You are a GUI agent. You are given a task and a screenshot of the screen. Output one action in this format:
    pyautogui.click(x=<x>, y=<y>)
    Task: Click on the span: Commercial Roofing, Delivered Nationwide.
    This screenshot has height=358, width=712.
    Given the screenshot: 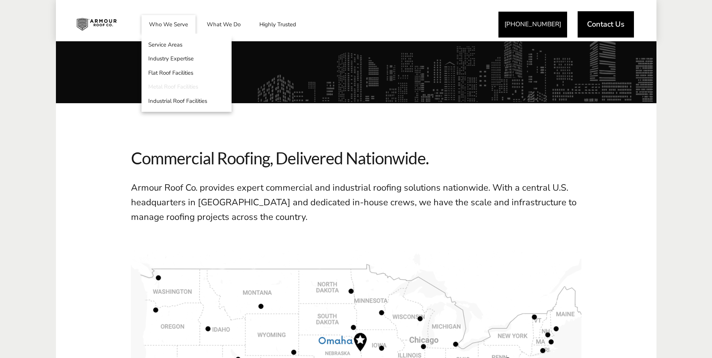 What is the action you would take?
    pyautogui.click(x=356, y=158)
    